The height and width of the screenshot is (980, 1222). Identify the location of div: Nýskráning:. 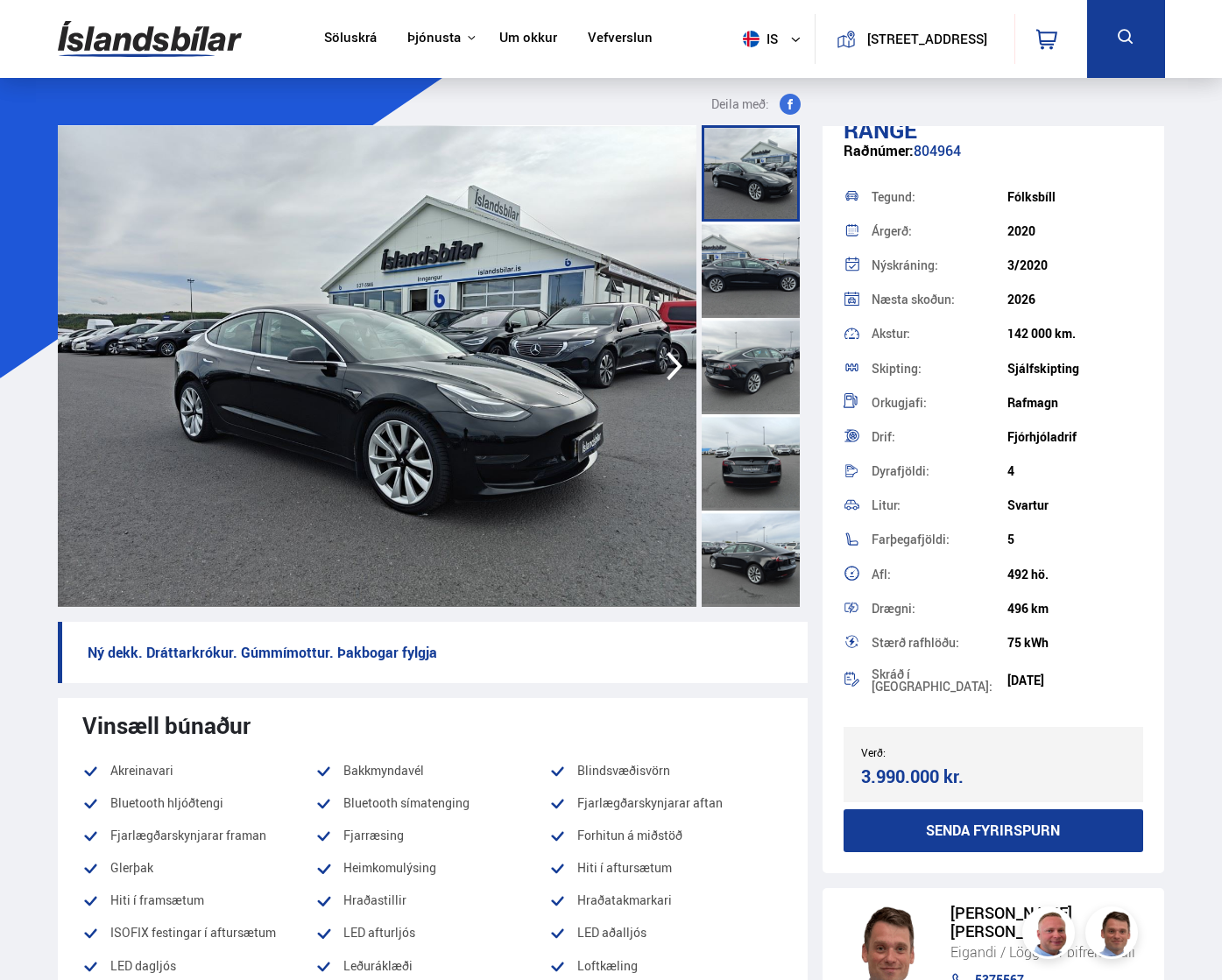
(939, 266).